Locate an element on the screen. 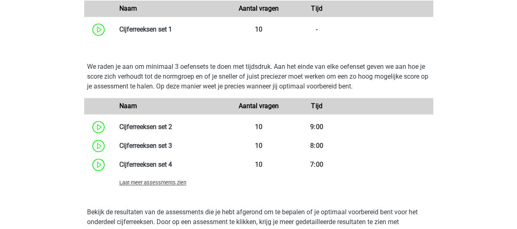 This screenshot has width=517, height=229. div: Cijferreeksen set 1 is located at coordinates (171, 29).